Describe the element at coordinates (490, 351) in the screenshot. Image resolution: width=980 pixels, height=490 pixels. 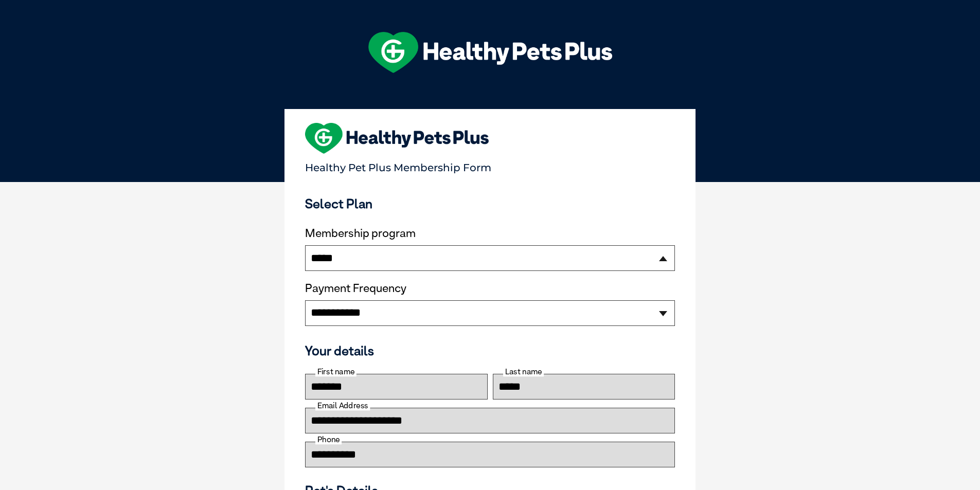
I see `h3: Your details` at that location.